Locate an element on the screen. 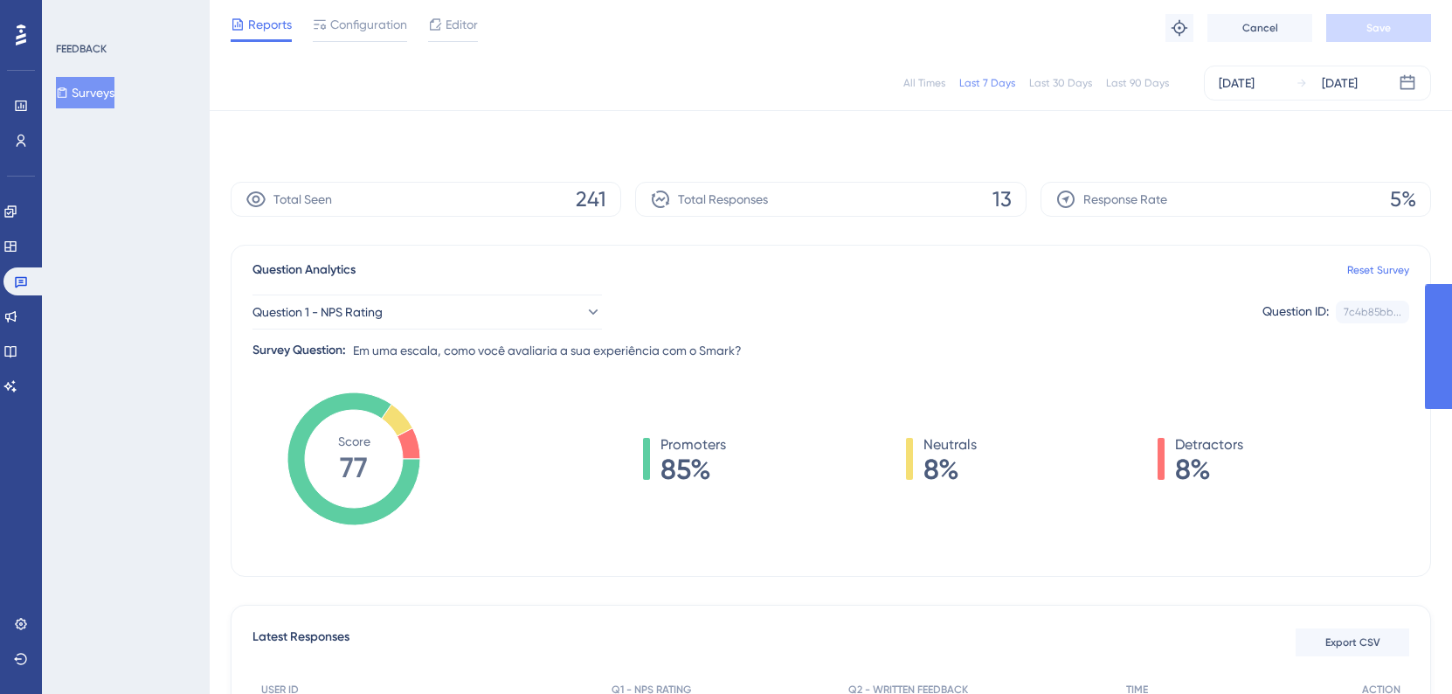 The image size is (1452, 694). div: FEEDBACK is located at coordinates (81, 49).